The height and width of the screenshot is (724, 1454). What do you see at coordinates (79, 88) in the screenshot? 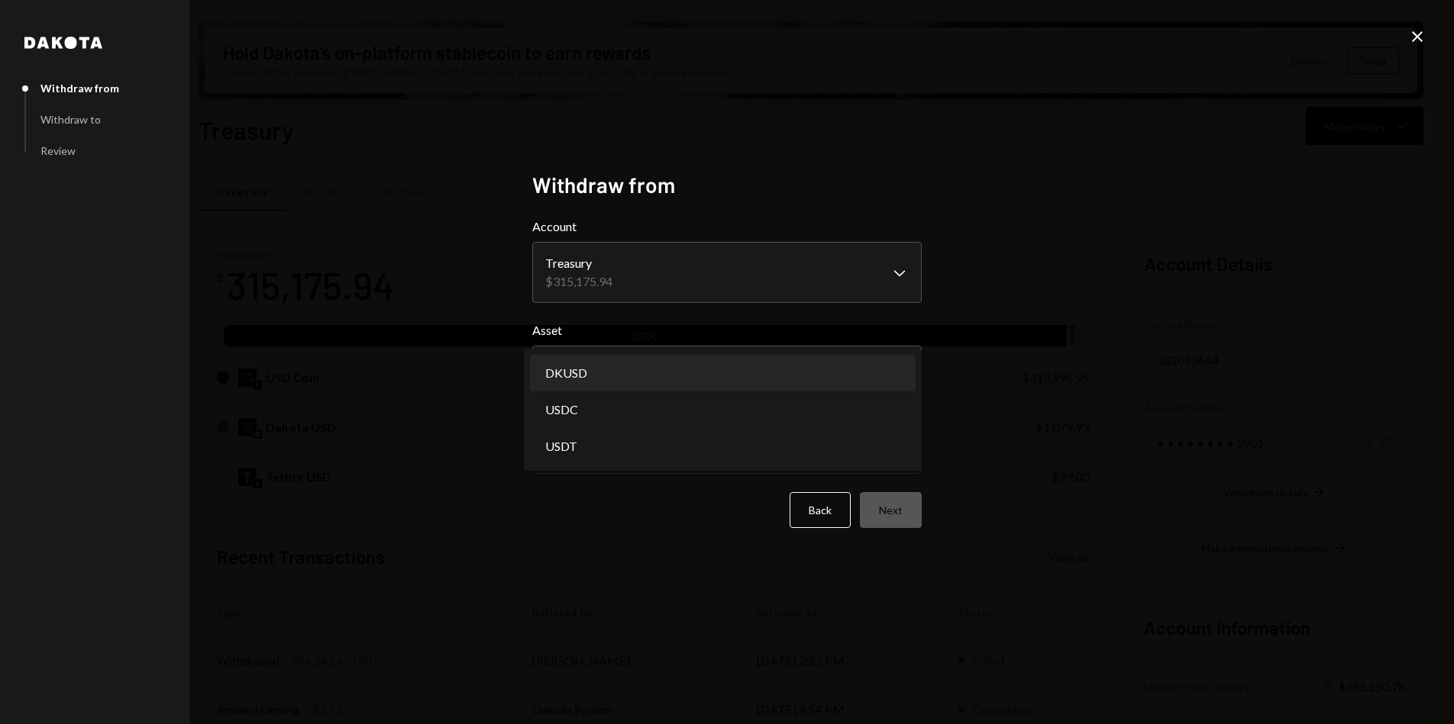
I see `div: Withdraw from` at bounding box center [79, 88].